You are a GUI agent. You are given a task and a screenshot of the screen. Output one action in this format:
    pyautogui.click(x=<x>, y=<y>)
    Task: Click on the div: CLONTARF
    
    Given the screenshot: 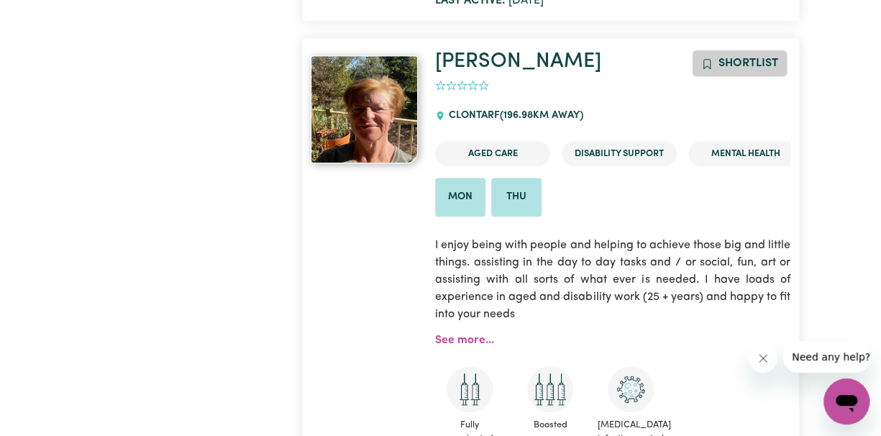 What is the action you would take?
    pyautogui.click(x=513, y=116)
    